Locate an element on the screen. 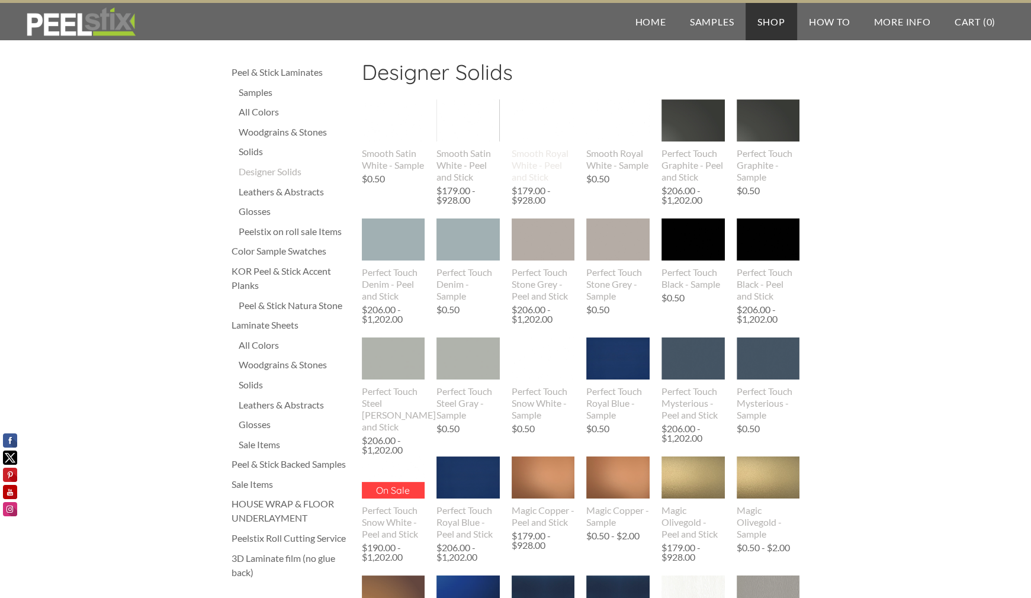  div: Perfect Touch Stone Grey - Sample is located at coordinates (618, 284).